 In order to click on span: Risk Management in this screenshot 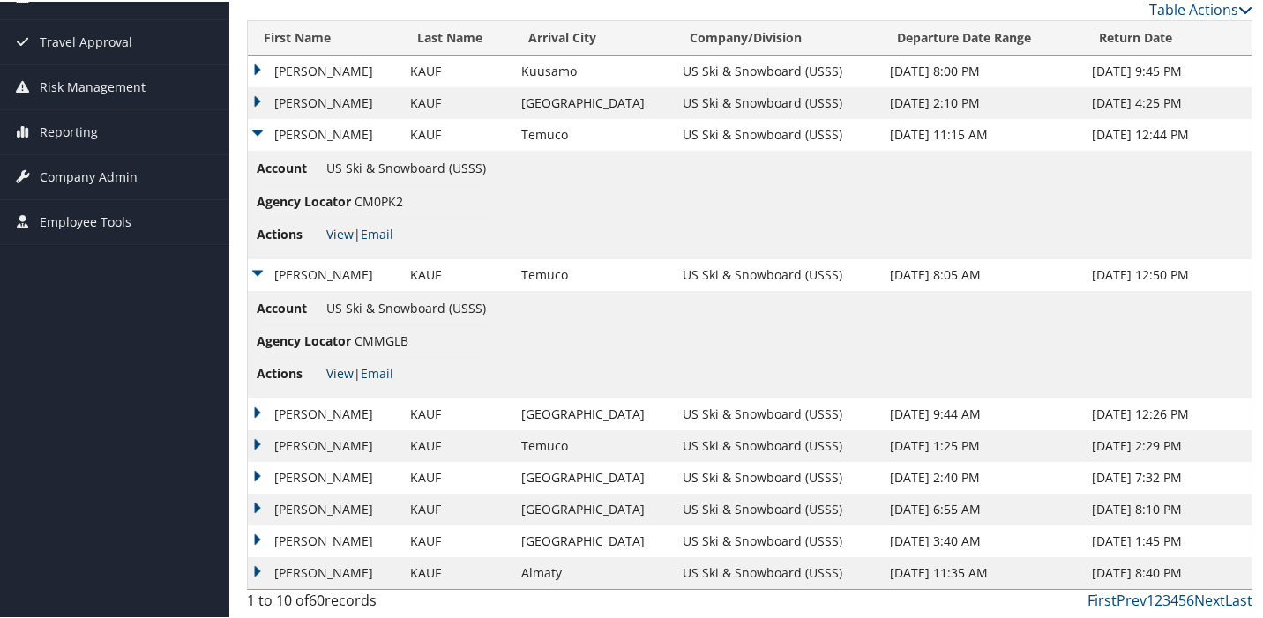, I will do `click(93, 86)`.